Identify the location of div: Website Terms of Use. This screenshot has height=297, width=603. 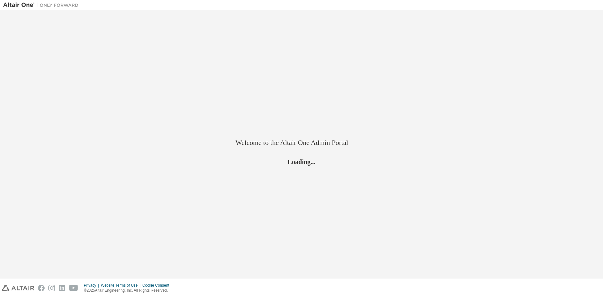
(121, 285).